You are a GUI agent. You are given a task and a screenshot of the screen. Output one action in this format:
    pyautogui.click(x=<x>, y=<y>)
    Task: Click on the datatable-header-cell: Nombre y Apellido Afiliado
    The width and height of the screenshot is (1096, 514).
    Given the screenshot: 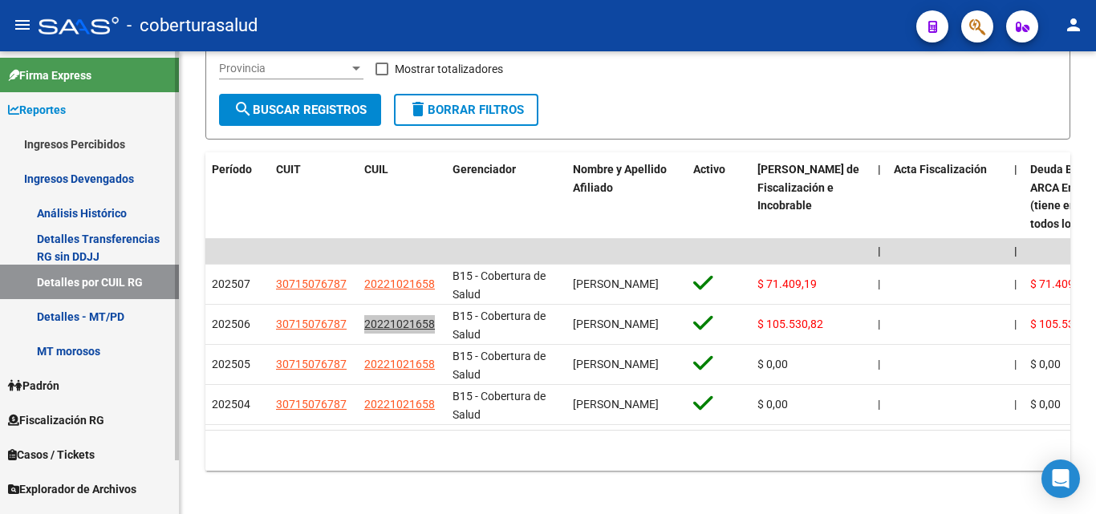 What is the action you would take?
    pyautogui.click(x=627, y=197)
    